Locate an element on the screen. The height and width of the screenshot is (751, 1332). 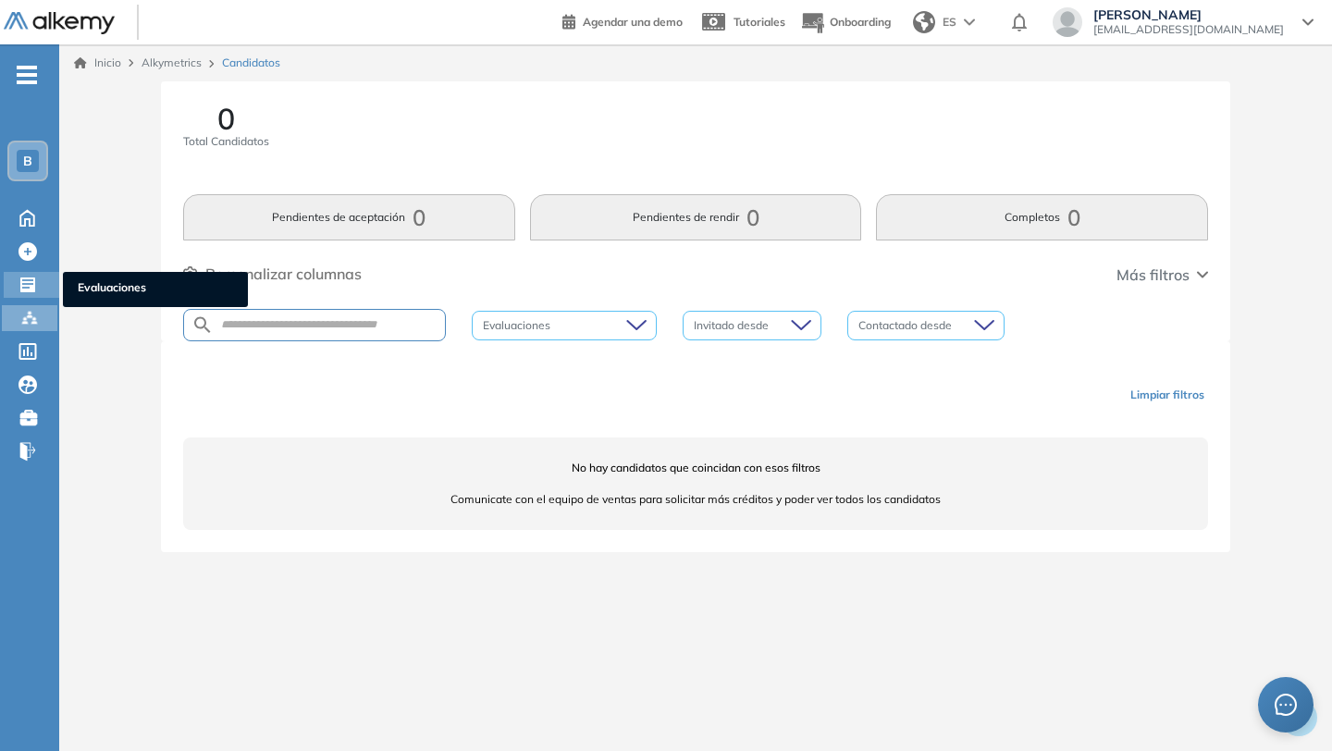
span: No hay candidatos que coincidan con esos filtros is located at coordinates (695, 468).